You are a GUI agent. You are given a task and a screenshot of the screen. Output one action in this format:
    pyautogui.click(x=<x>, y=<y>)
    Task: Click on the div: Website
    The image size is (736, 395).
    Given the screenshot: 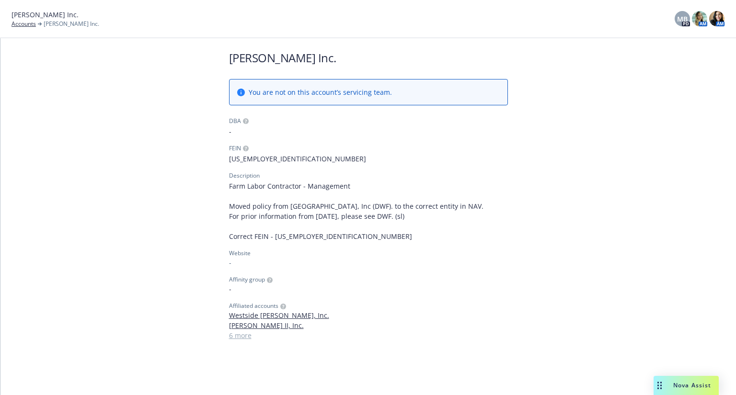 What is the action you would take?
    pyautogui.click(x=368, y=253)
    